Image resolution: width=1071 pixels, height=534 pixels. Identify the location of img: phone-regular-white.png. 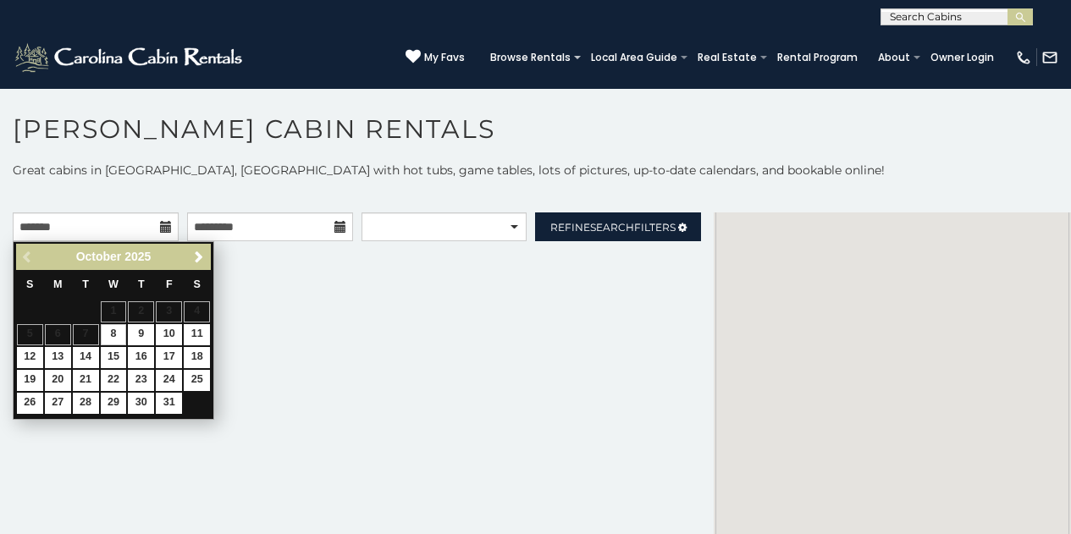
(1023, 58).